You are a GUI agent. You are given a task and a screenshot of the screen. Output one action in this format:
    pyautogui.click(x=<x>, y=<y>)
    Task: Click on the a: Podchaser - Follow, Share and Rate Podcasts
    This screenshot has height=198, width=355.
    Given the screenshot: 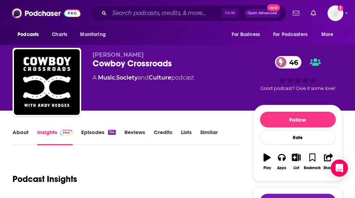 What is the action you would take?
    pyautogui.click(x=46, y=13)
    